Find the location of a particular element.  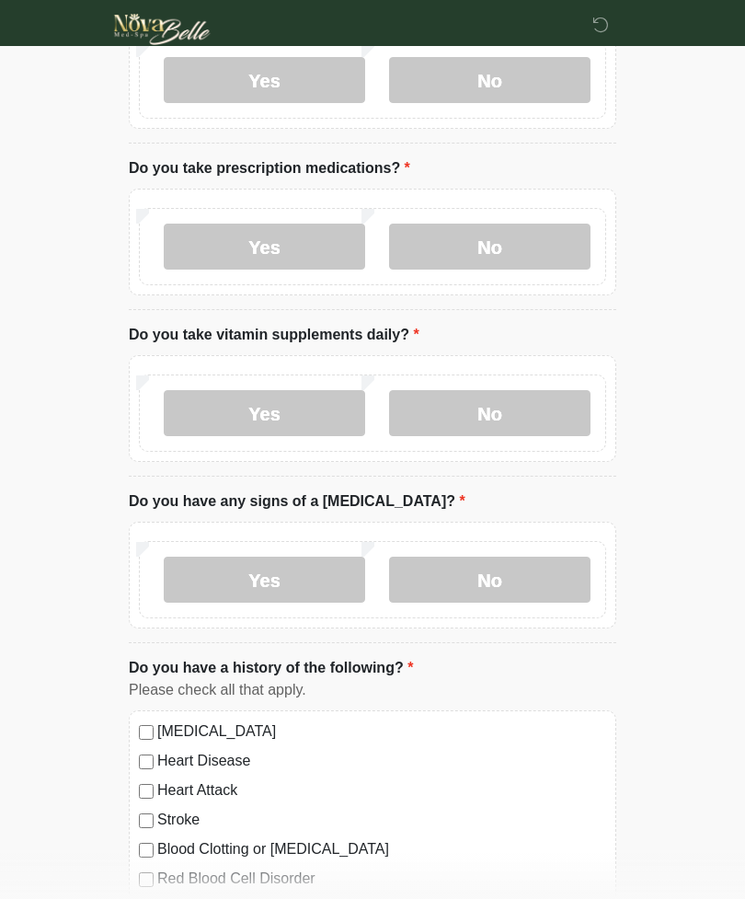

img: Novabelle medspa Logo is located at coordinates (162, 29).